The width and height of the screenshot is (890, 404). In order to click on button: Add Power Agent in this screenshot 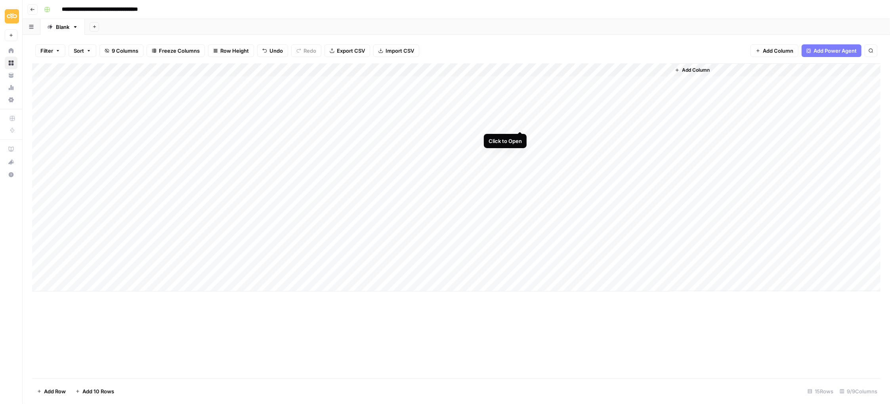, I will do `click(831, 51)`.